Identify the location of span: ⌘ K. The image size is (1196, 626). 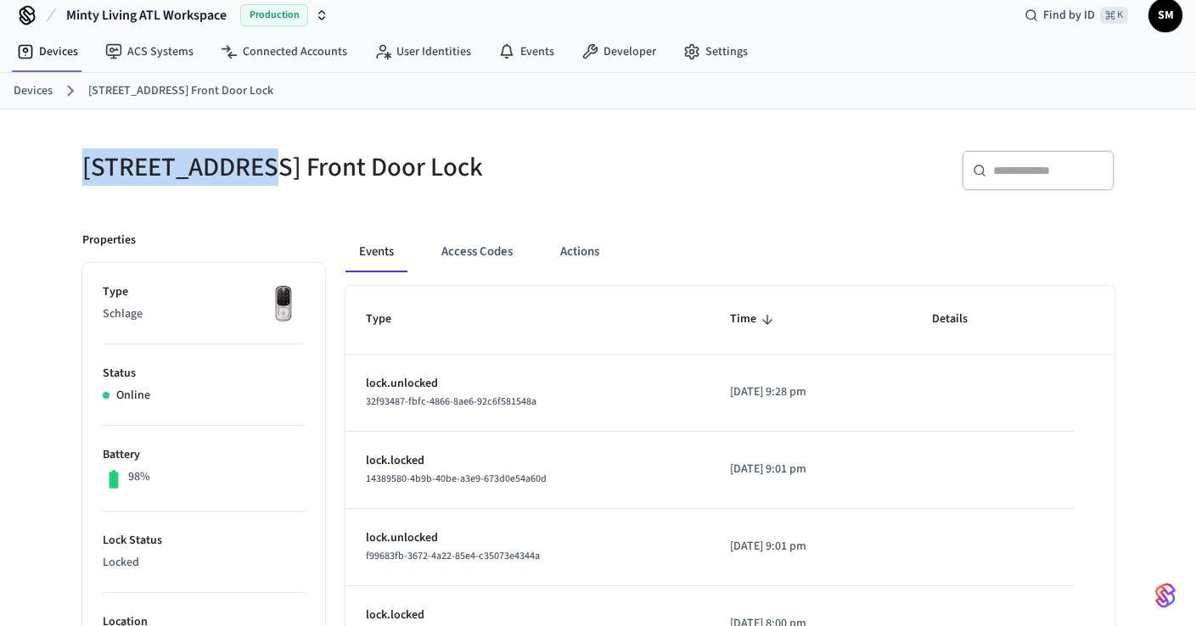
(1114, 15).